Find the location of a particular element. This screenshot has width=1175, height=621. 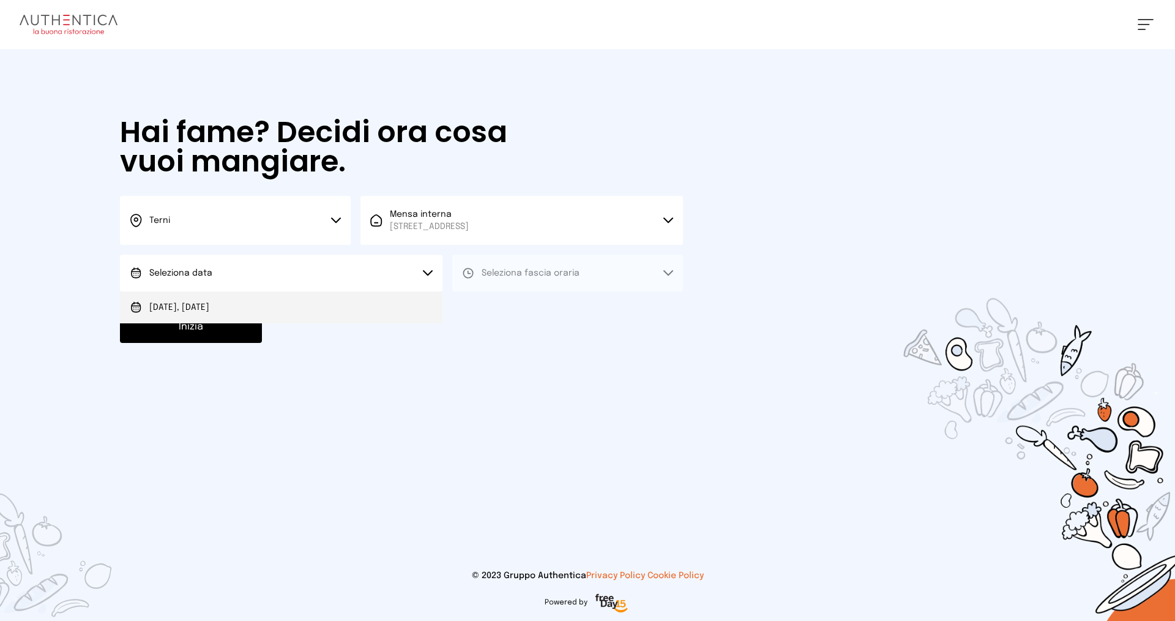

button: Seleziona data is located at coordinates (281, 273).